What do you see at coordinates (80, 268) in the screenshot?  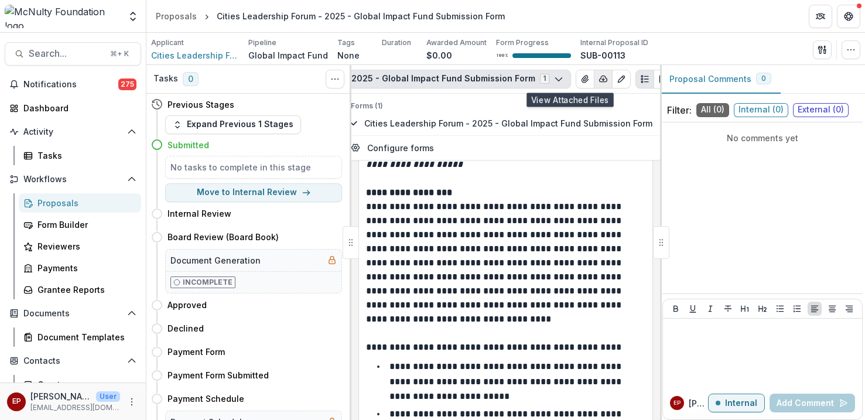 I see `a: Payments` at bounding box center [80, 268].